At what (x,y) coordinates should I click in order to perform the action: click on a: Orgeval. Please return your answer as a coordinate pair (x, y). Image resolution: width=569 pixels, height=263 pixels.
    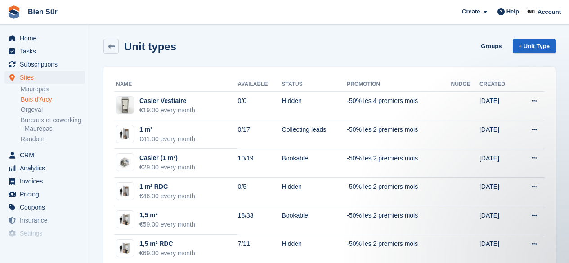
    Looking at the image, I should click on (53, 110).